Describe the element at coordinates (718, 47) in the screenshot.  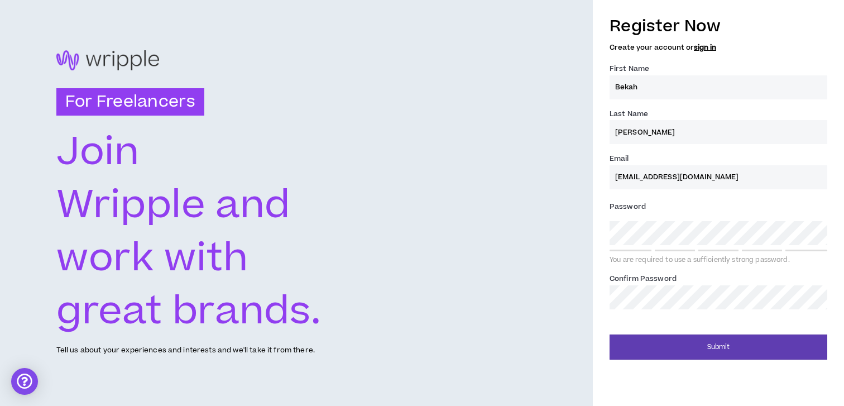
I see `h5: Create your account or` at that location.